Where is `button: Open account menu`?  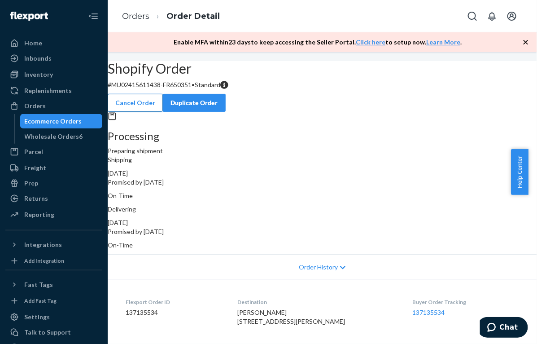 button: Open account menu is located at coordinates (512, 16).